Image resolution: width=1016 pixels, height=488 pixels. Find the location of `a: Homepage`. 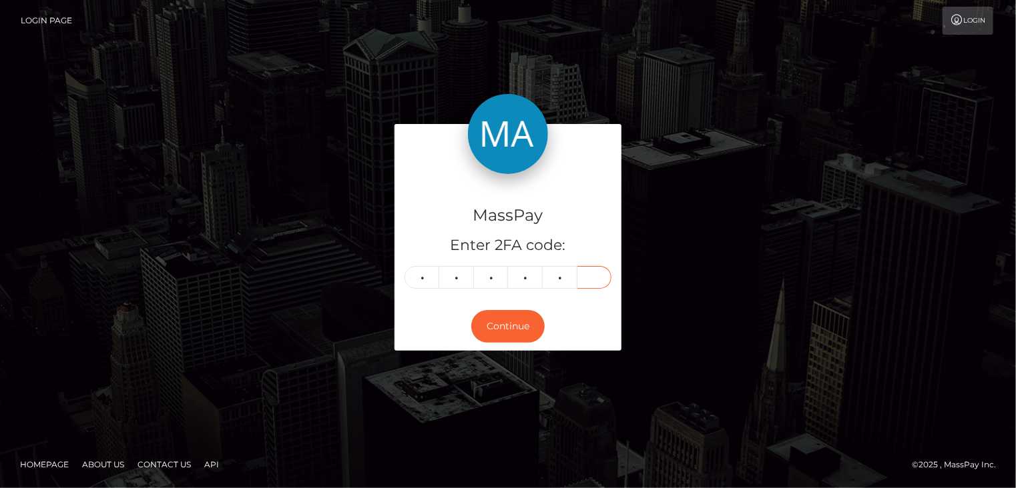

a: Homepage is located at coordinates (44, 464).